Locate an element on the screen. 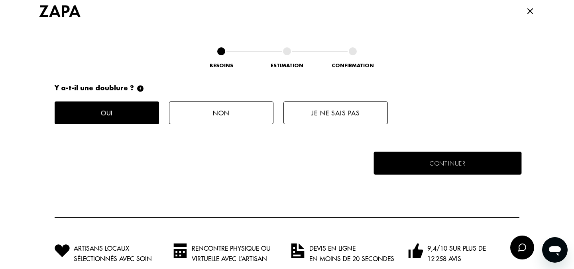 This screenshot has height=269, width=574. img: Information doublure is located at coordinates (140, 88).